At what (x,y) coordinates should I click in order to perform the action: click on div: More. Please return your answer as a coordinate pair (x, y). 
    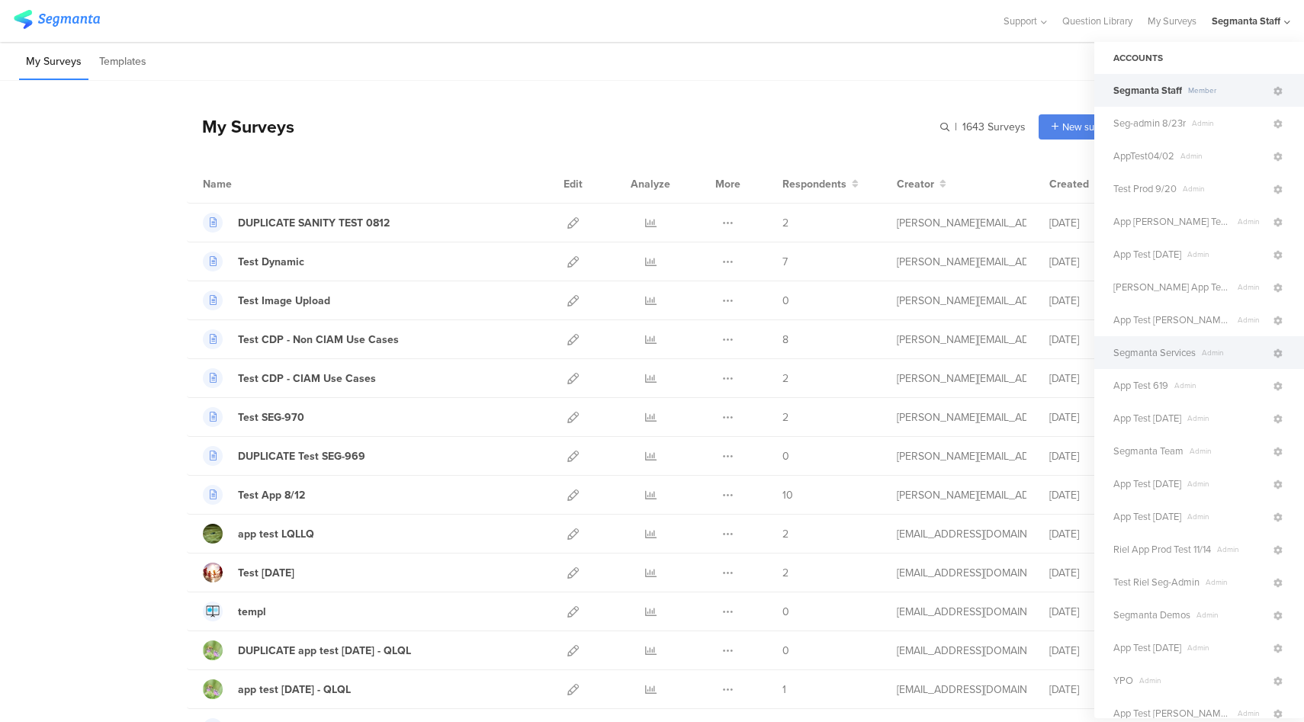
    Looking at the image, I should click on (728, 184).